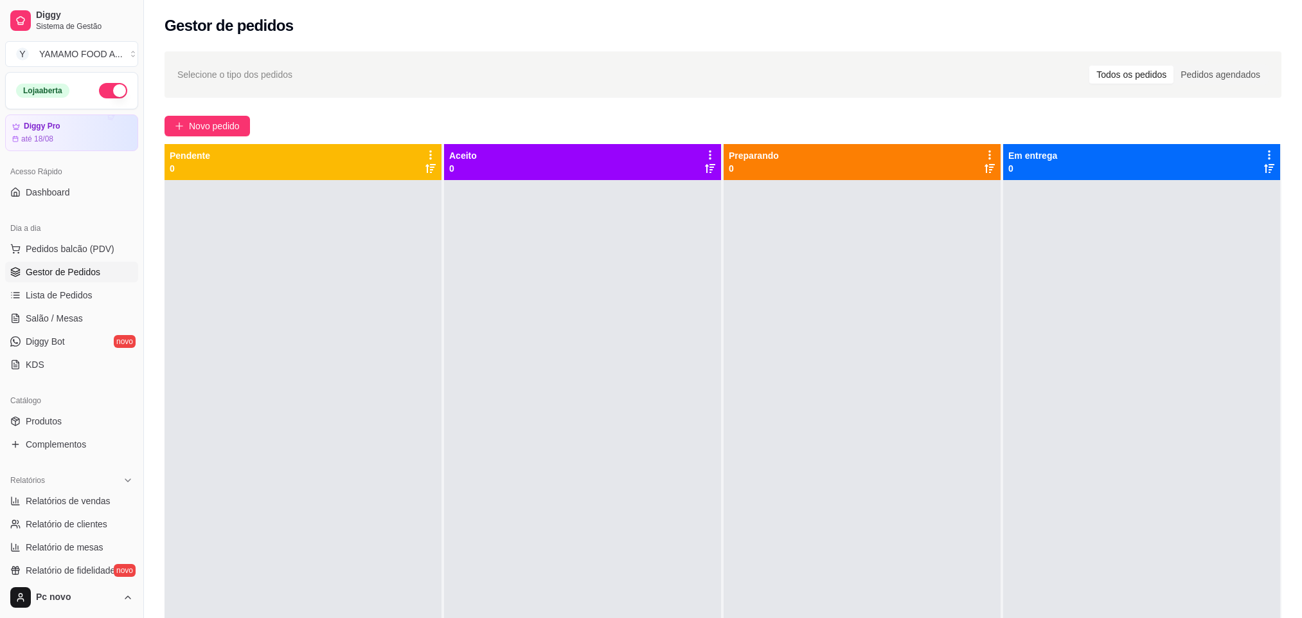 This screenshot has height=618, width=1302. Describe the element at coordinates (71, 365) in the screenshot. I see `a: KDS` at that location.